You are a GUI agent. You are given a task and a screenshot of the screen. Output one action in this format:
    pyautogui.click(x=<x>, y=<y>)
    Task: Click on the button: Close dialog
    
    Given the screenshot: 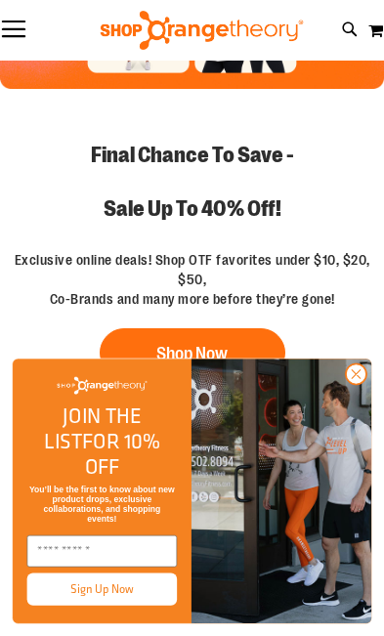 What is the action you would take?
    pyautogui.click(x=356, y=374)
    